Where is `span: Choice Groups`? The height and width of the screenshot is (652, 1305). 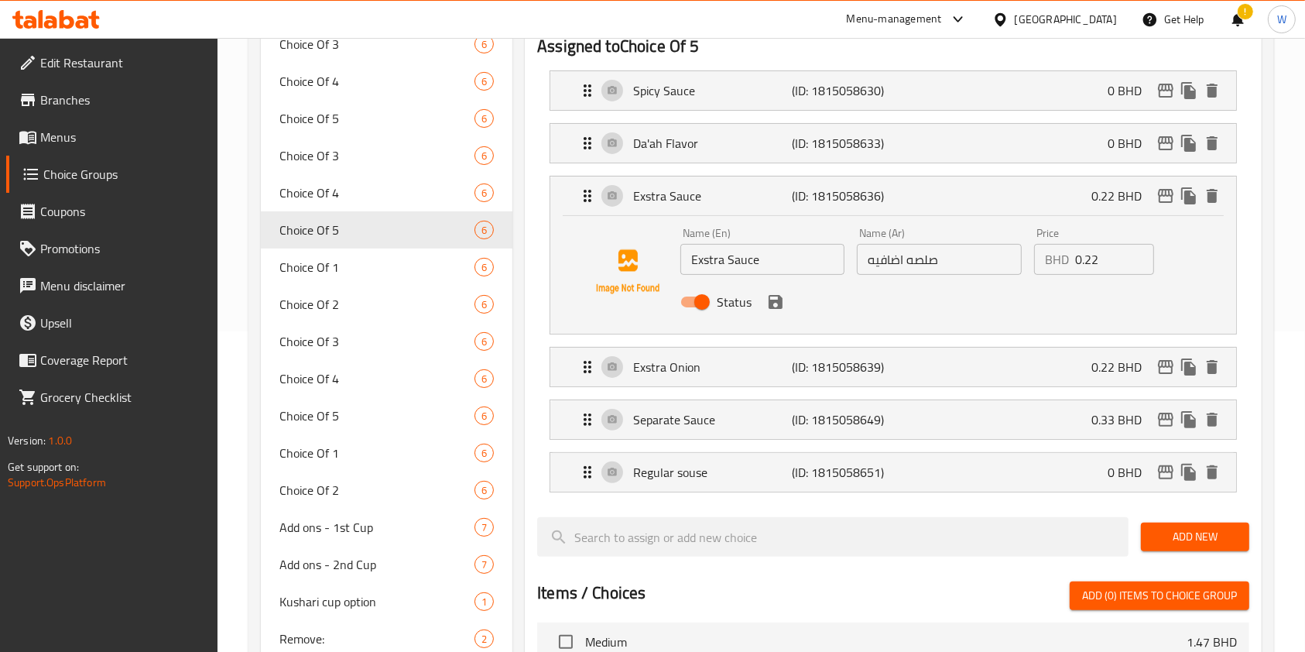 span: Choice Groups is located at coordinates (125, 174).